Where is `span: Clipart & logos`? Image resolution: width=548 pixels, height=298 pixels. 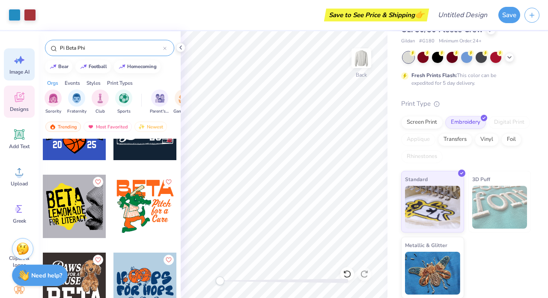
span: Clipart & logos is located at coordinates (19, 262).